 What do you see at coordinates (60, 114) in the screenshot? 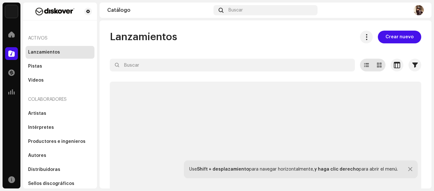
I see `re-m-nav-item: Artistas` at bounding box center [60, 114].